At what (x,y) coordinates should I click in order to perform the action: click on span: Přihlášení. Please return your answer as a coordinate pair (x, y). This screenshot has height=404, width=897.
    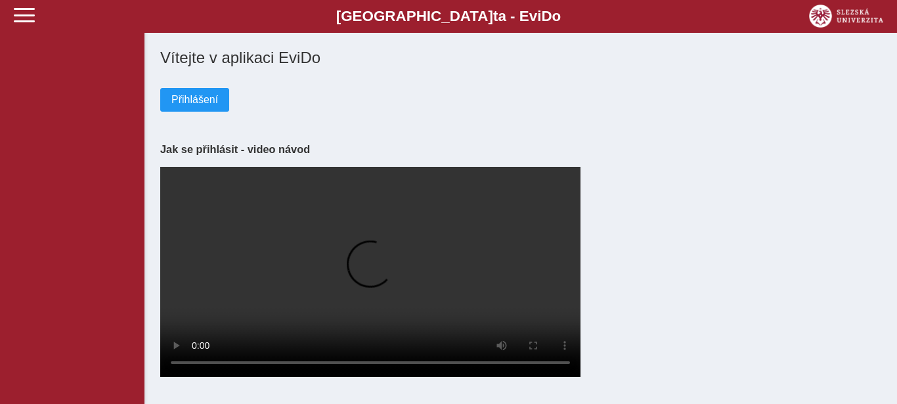
    Looking at the image, I should click on (194, 100).